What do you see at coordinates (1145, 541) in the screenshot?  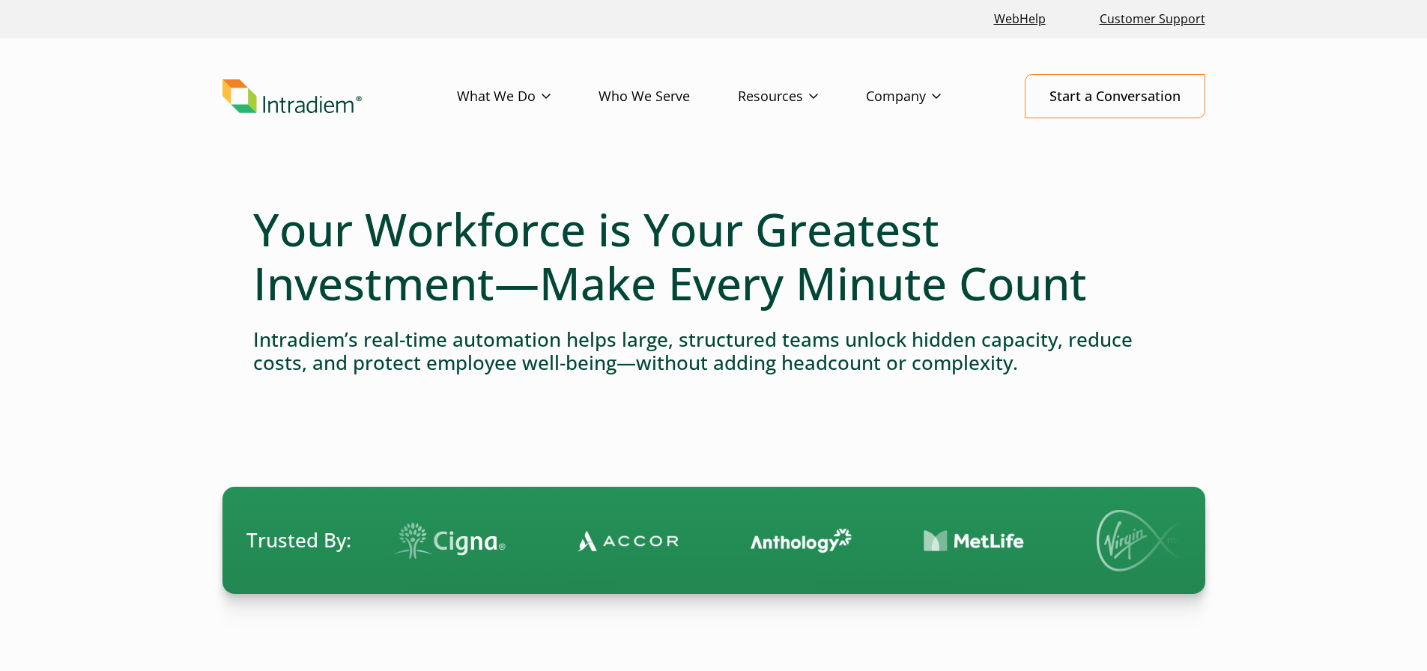 I see `img: Virgin Media logo.` at bounding box center [1145, 541].